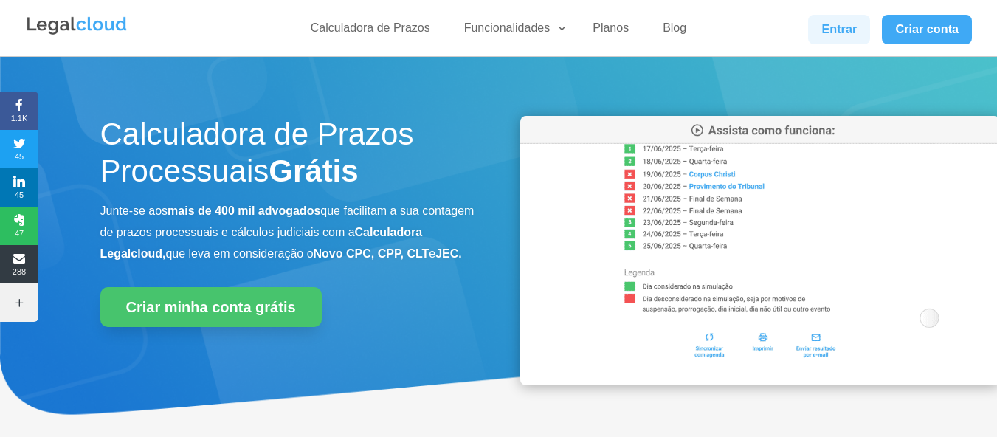  What do you see at coordinates (675, 31) in the screenshot?
I see `a: Blog` at bounding box center [675, 31].